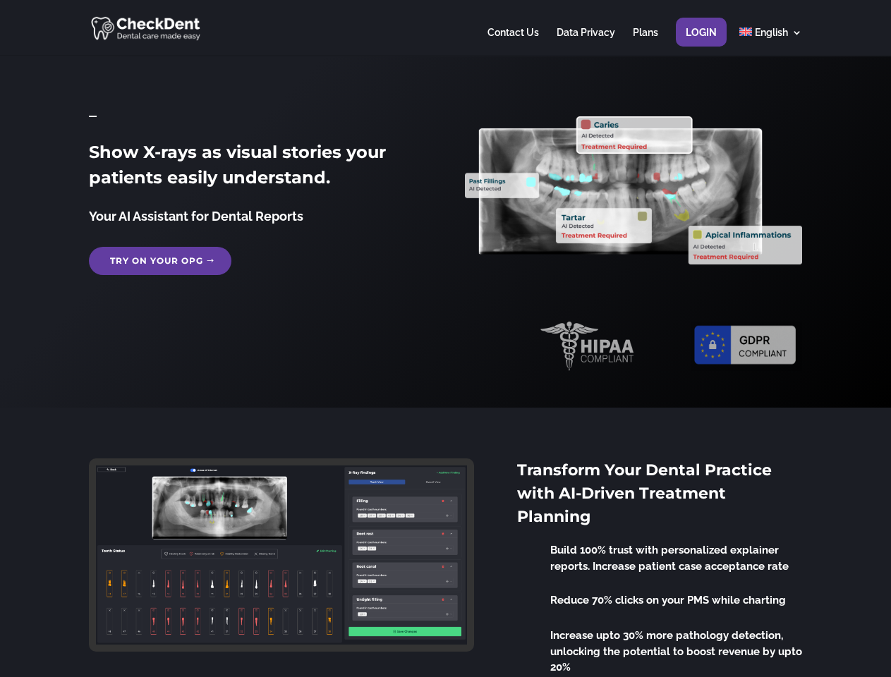 Image resolution: width=891 pixels, height=677 pixels. What do you see at coordinates (257, 169) in the screenshot?
I see `h2: Show X-rays as visual stories your patients easily understand.` at bounding box center [257, 169].